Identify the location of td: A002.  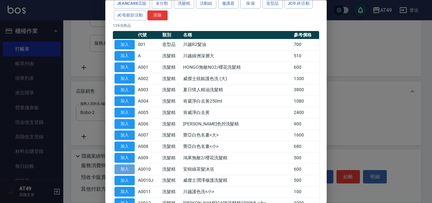
(148, 79).